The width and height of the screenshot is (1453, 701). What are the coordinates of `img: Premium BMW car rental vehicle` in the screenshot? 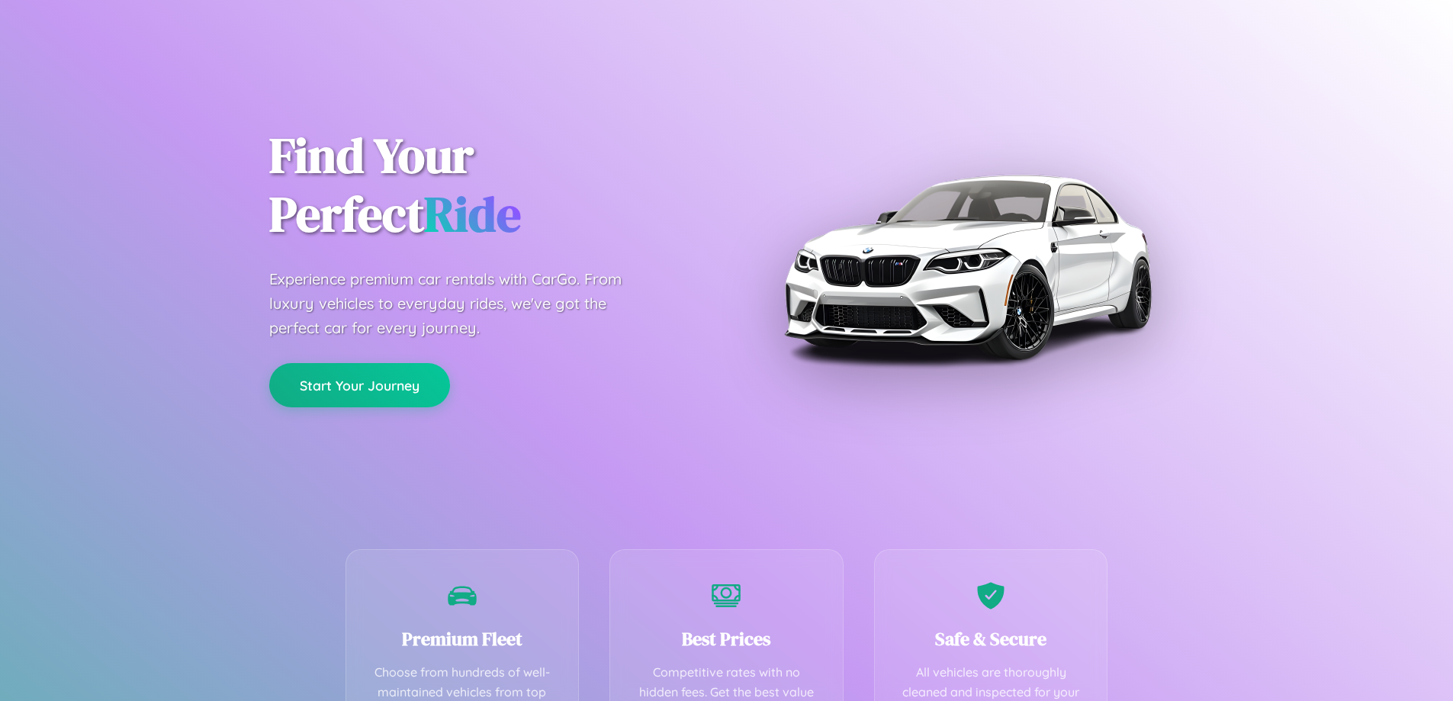 It's located at (967, 267).